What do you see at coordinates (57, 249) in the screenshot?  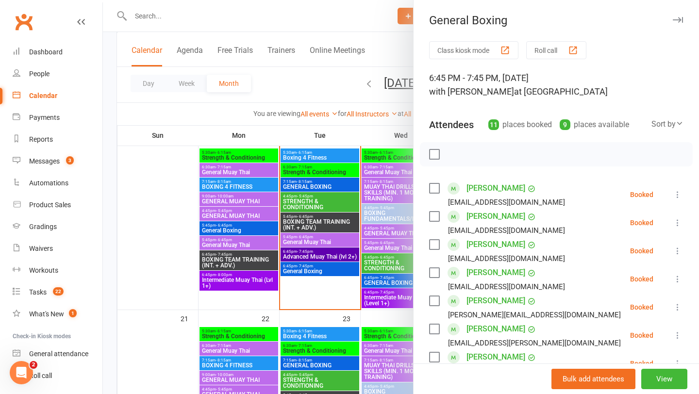 I see `a: Waivers` at bounding box center [57, 249].